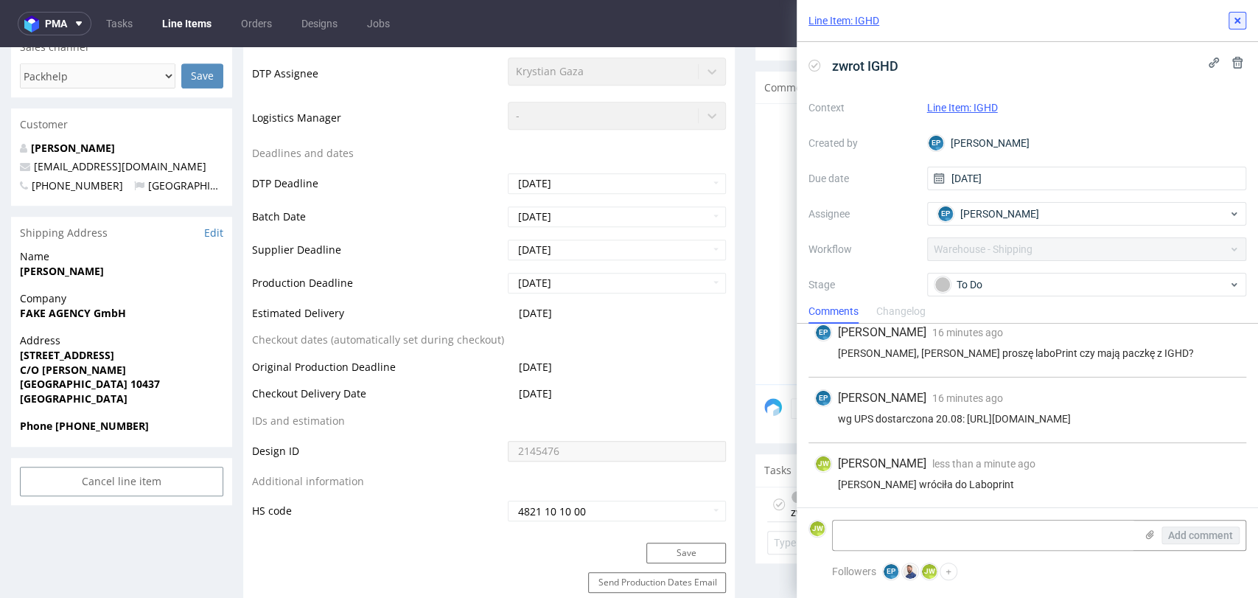 The height and width of the screenshot is (598, 1258). I want to click on a: Line Item (1), so click(895, 41).